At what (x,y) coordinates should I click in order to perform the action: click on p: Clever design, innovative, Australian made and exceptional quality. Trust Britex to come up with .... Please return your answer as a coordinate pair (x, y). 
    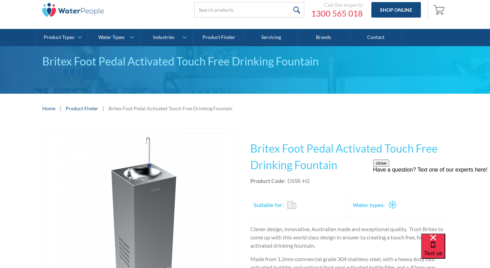
    Looking at the image, I should click on (349, 237).